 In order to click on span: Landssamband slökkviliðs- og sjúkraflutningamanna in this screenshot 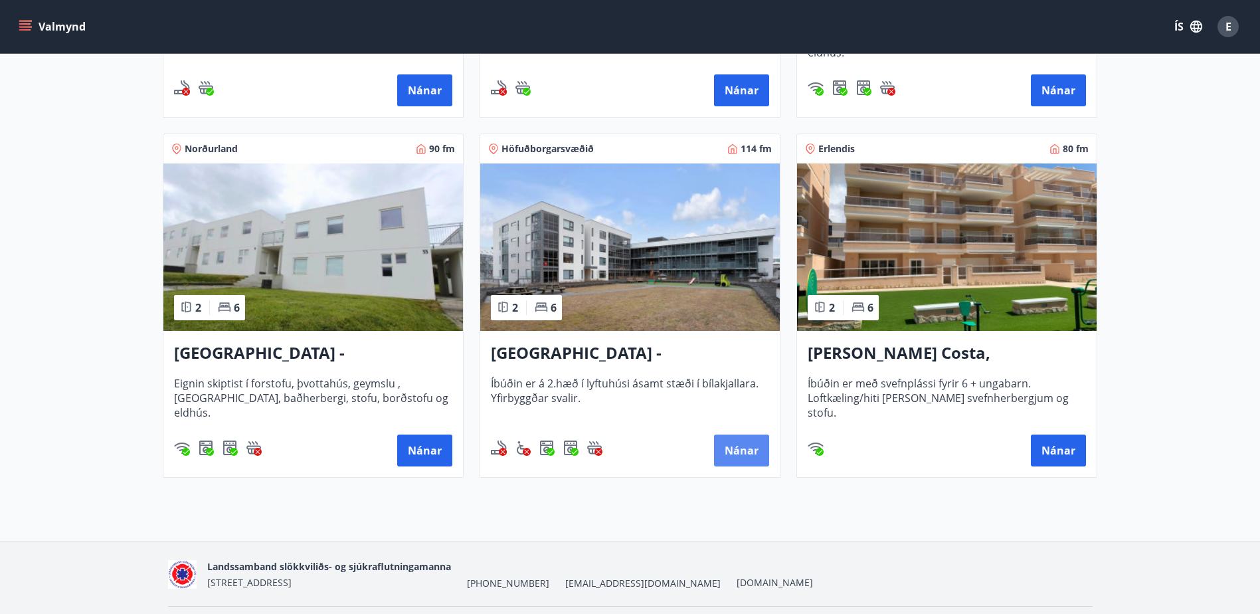, I will do `click(329, 566)`.